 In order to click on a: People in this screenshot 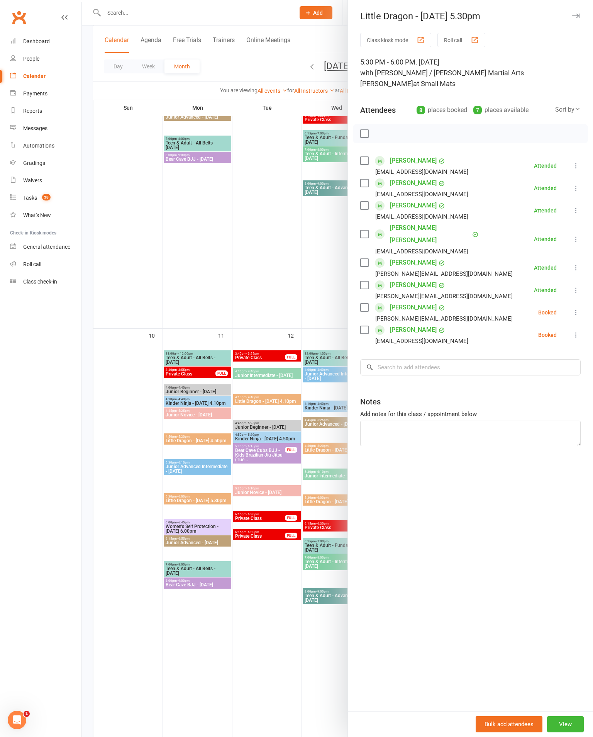, I will do `click(46, 59)`.